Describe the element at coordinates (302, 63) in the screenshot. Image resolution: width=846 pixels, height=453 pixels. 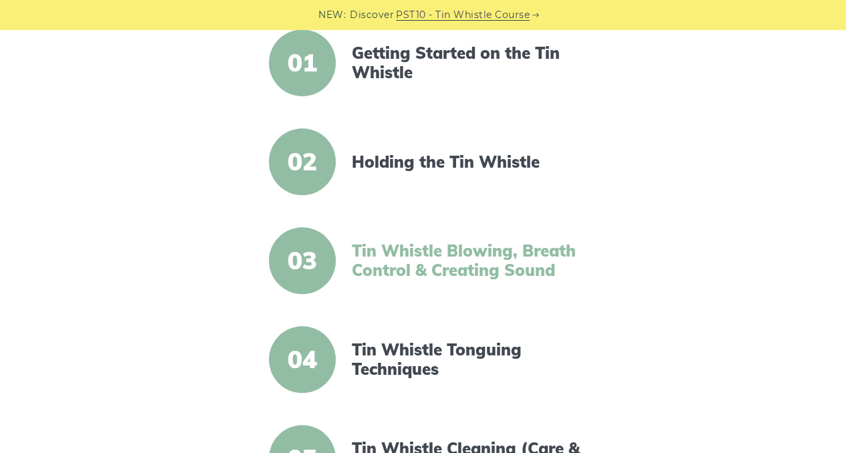
I see `span: 01` at that location.